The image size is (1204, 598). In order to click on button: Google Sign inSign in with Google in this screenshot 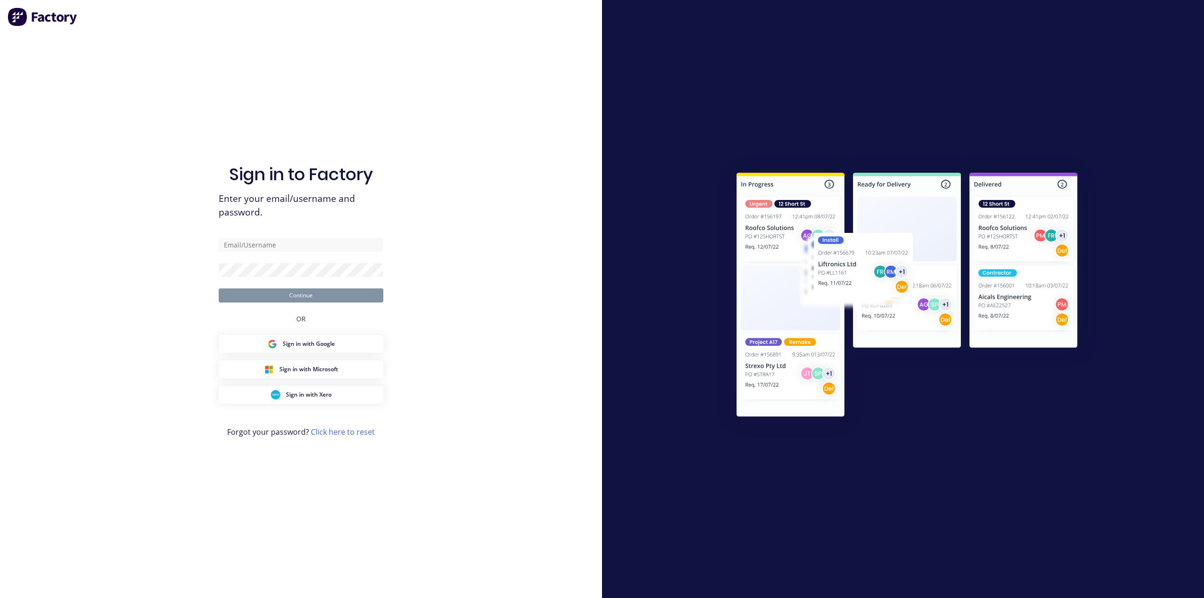, I will do `click(301, 344)`.